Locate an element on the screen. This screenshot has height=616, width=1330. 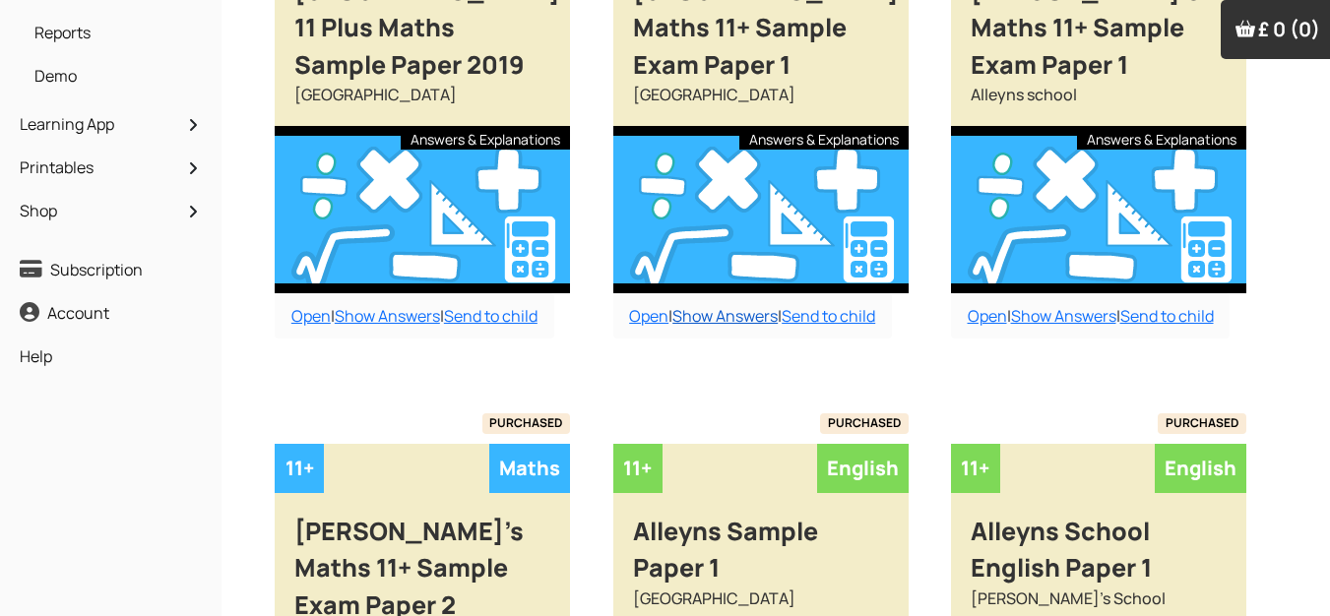
div: Alleyns school is located at coordinates (1098, 104).